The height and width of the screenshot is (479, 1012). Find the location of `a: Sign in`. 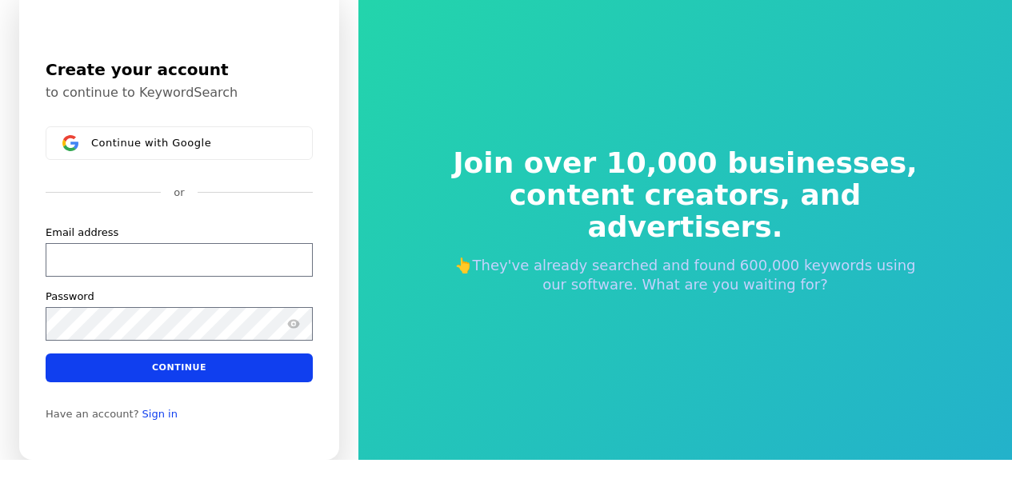

a: Sign in is located at coordinates (160, 413).